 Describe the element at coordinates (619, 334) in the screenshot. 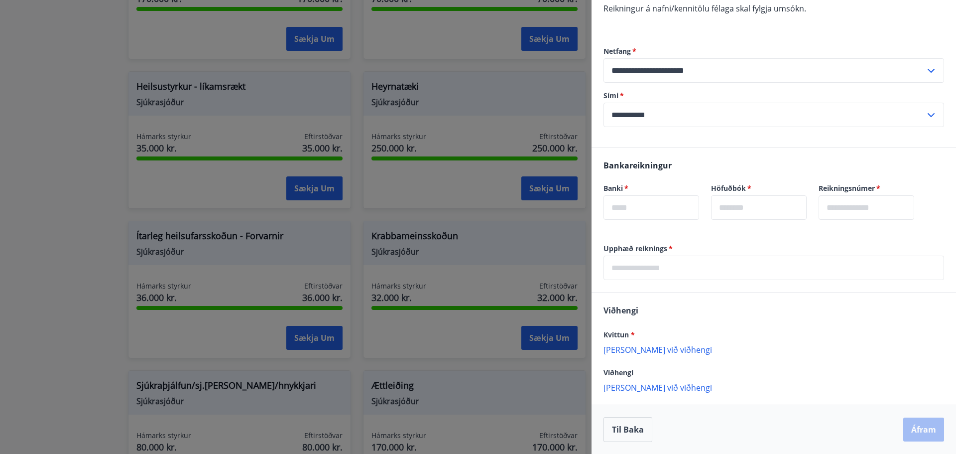

I see `span: Kvittun` at that location.